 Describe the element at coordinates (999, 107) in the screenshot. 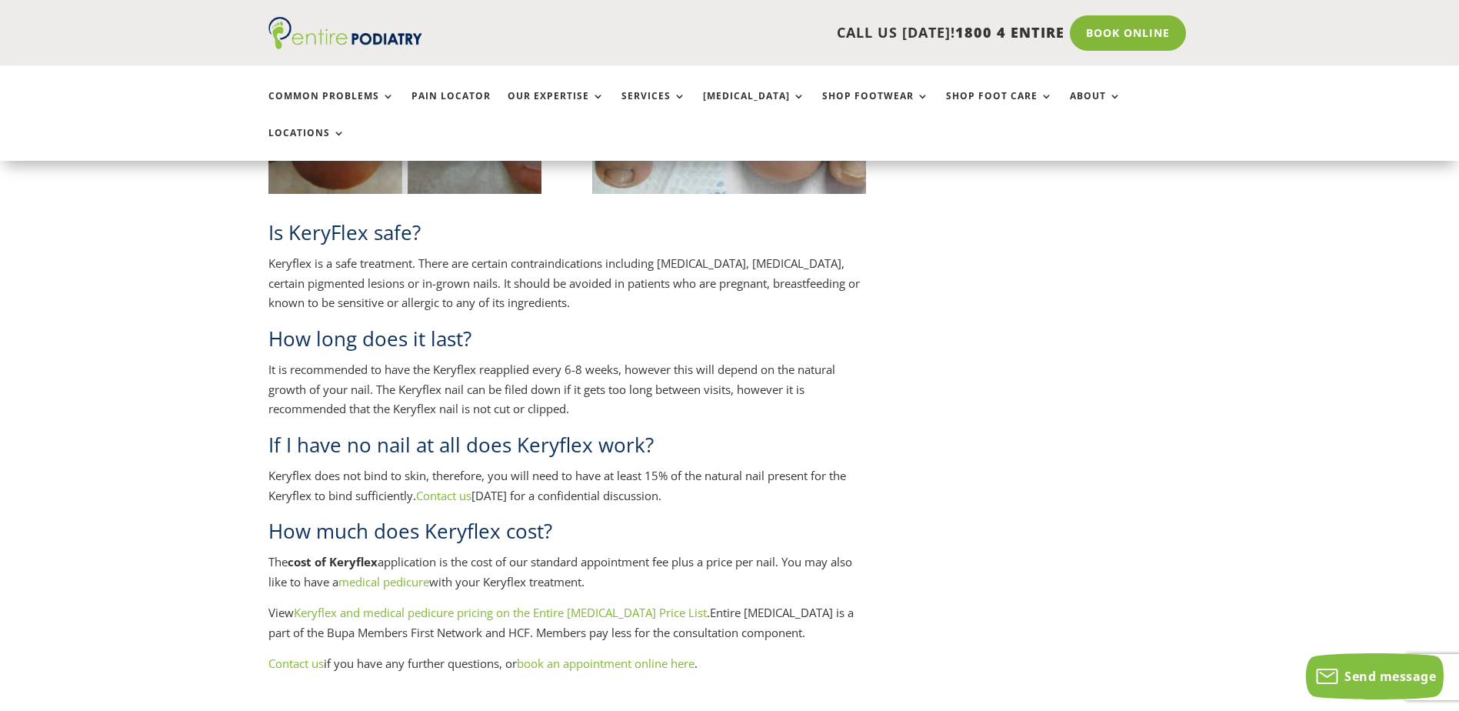

I see `a: Shop Foot Care` at that location.